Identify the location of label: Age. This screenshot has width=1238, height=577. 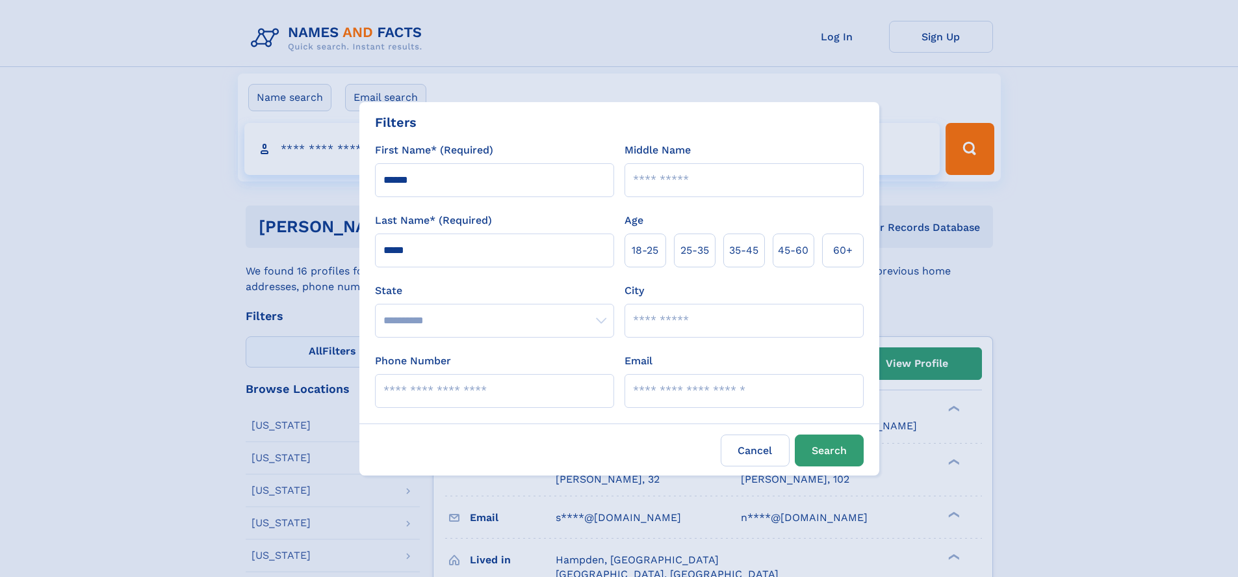
(634, 220).